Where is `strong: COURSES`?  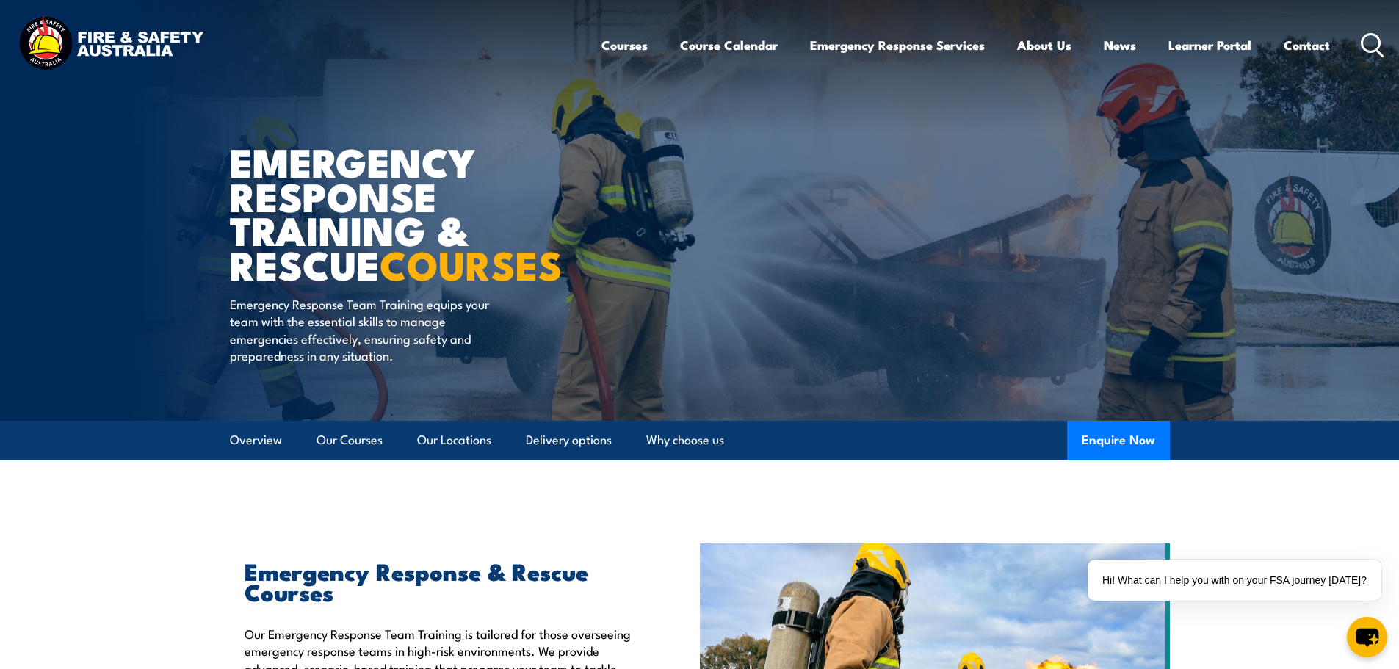
strong: COURSES is located at coordinates (471, 263).